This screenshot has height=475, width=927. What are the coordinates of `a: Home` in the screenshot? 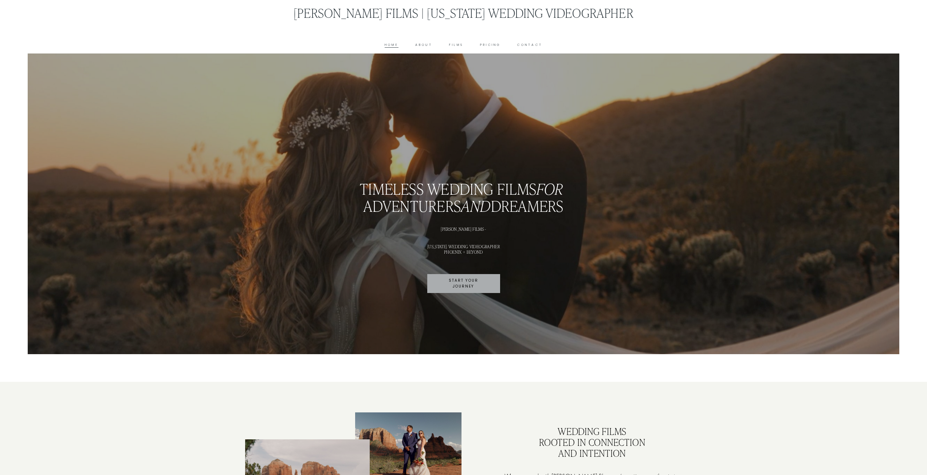 It's located at (392, 45).